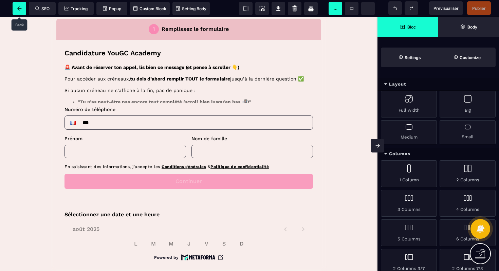 Image resolution: width=499 pixels, height=271 pixels. I want to click on span: Numéro de téléphone, so click(39, 104).